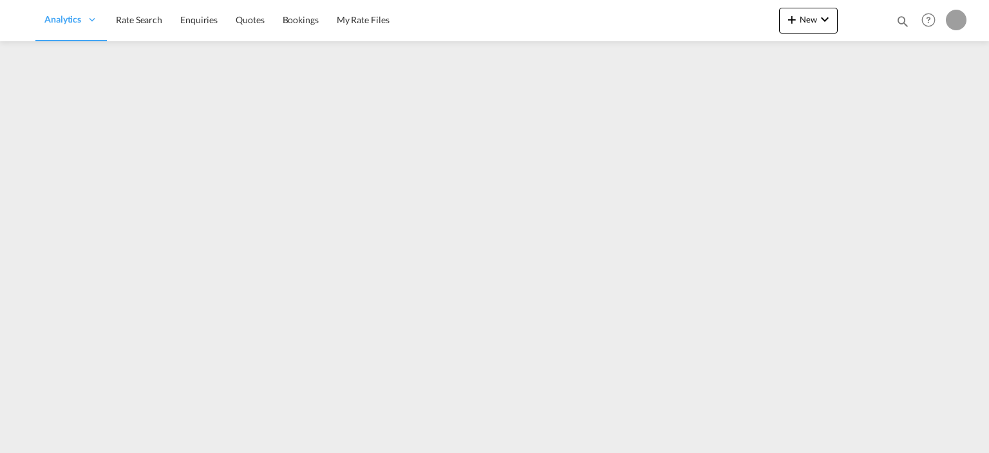 The height and width of the screenshot is (453, 989). I want to click on md-icon: icon-plus 400-fg, so click(792, 19).